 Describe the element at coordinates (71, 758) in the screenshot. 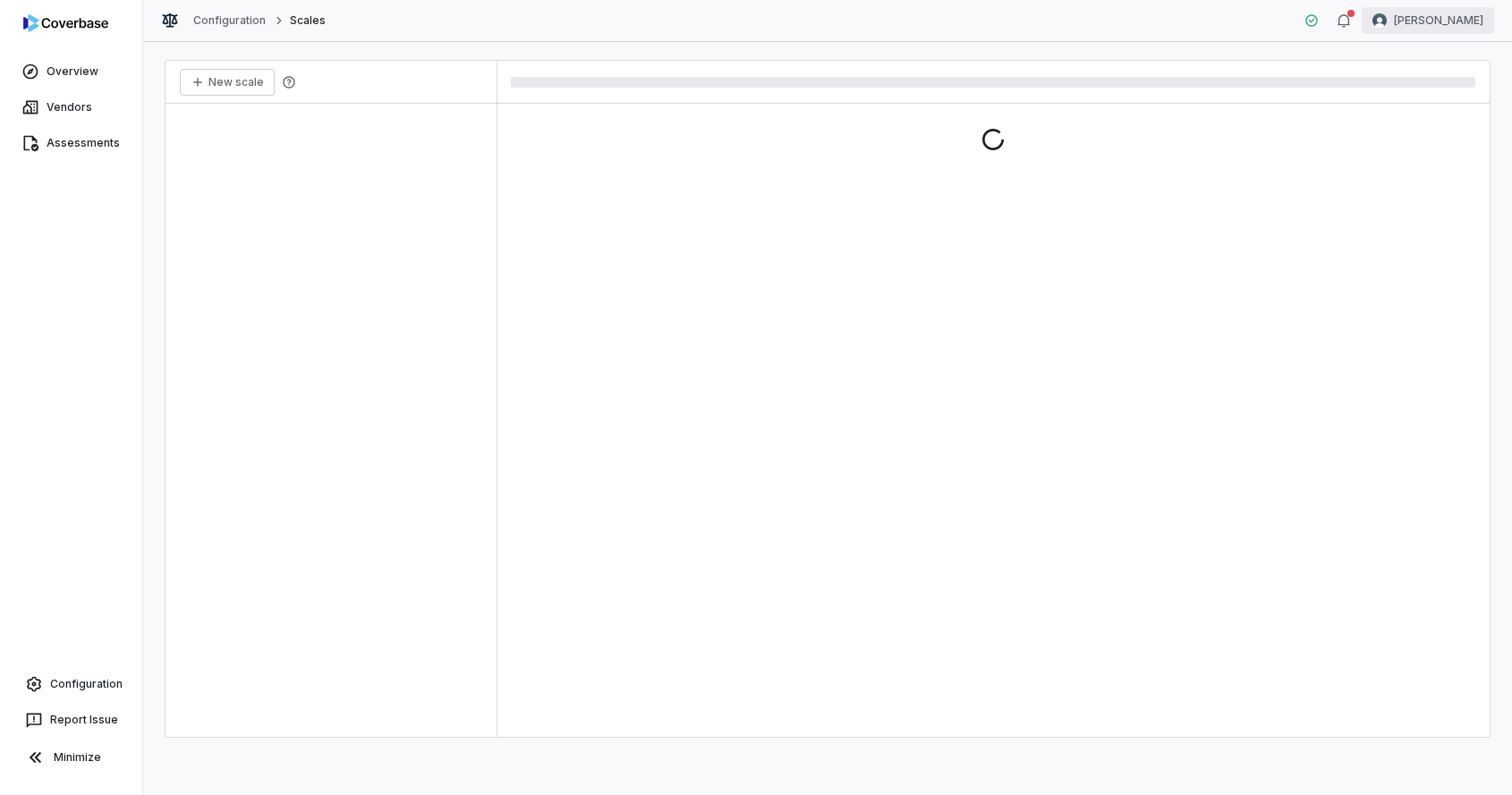

I see `button: Minimize` at that location.